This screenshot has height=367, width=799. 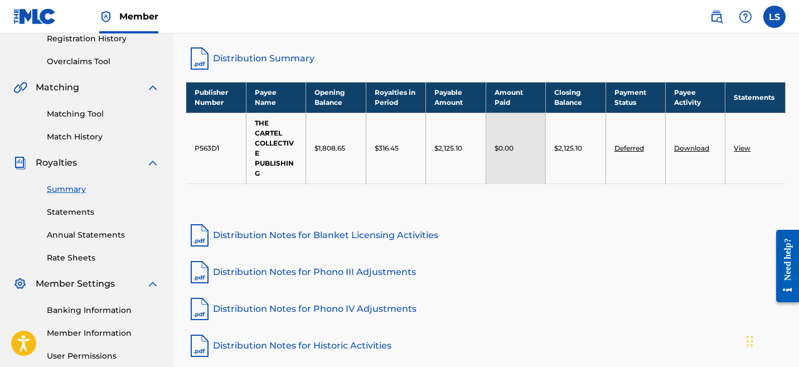 I want to click on img: distribution-summary-pdf, so click(x=200, y=59).